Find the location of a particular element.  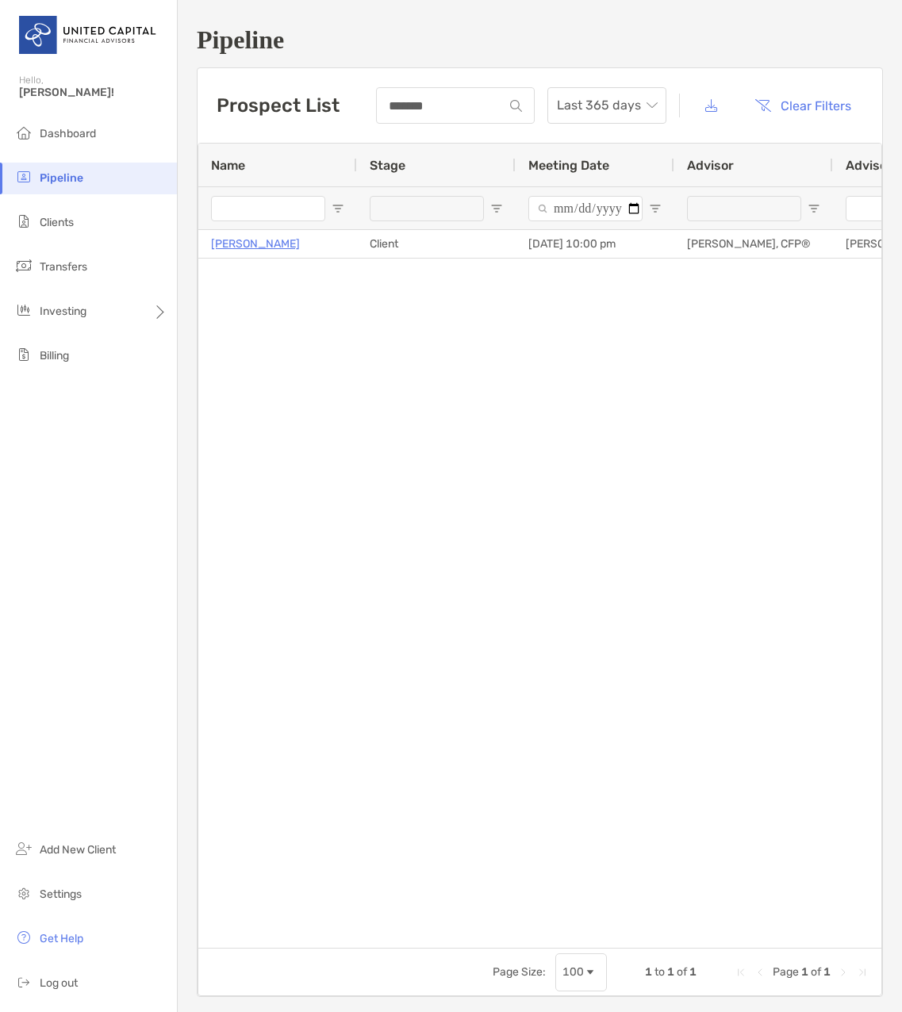

img: add_new_client icon is located at coordinates (24, 849).